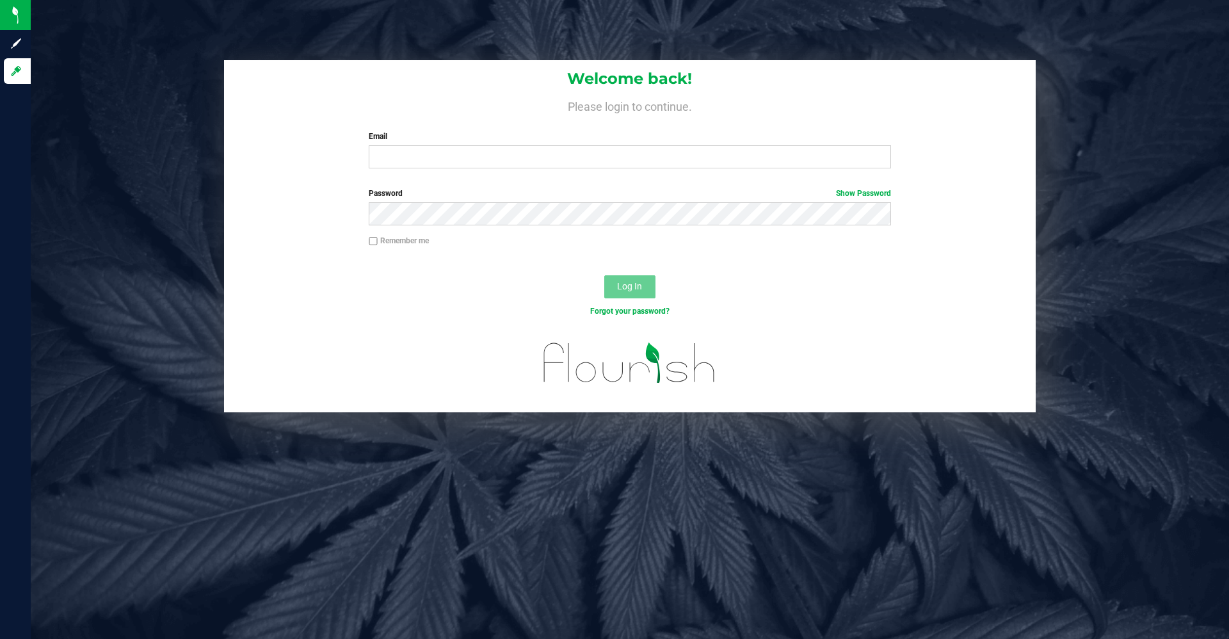  Describe the element at coordinates (630, 105) in the screenshot. I see `h4: Please login to continue.` at that location.